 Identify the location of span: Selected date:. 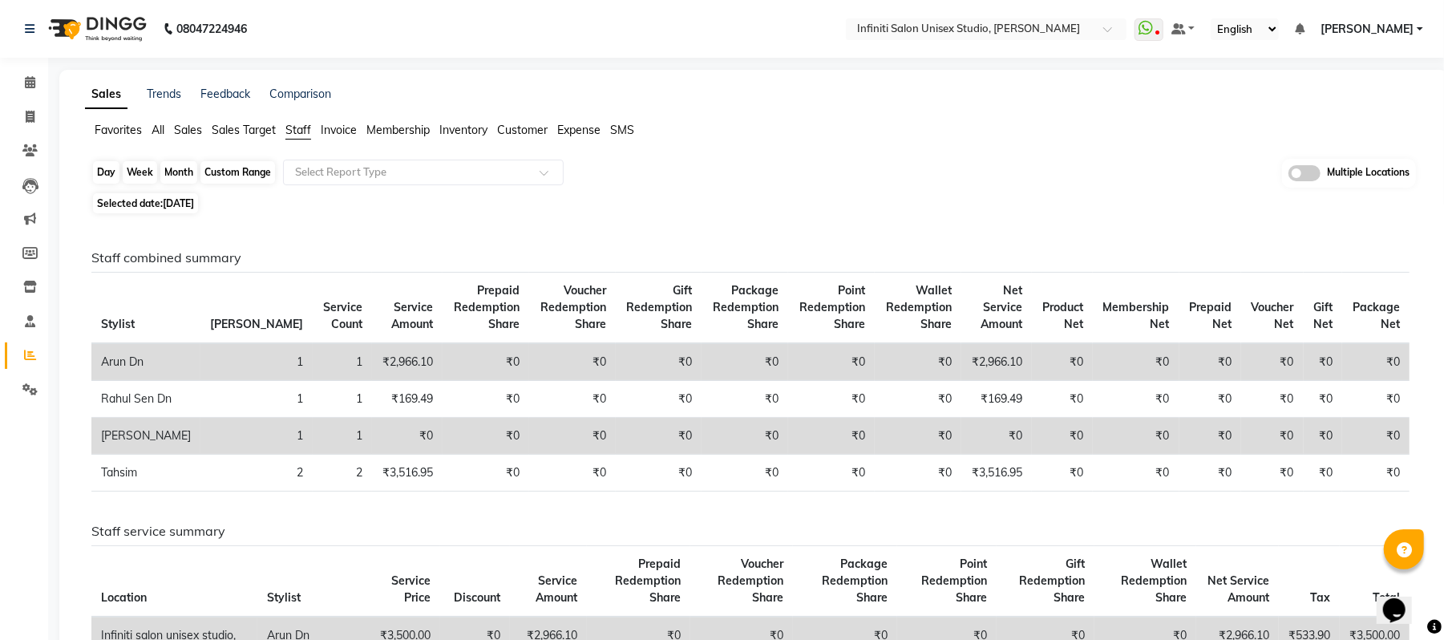
(145, 203).